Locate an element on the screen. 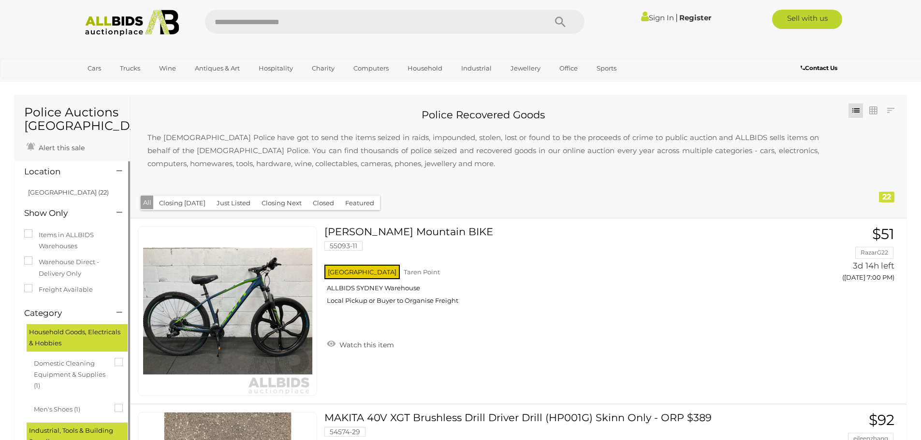  button: Closed is located at coordinates (323, 203).